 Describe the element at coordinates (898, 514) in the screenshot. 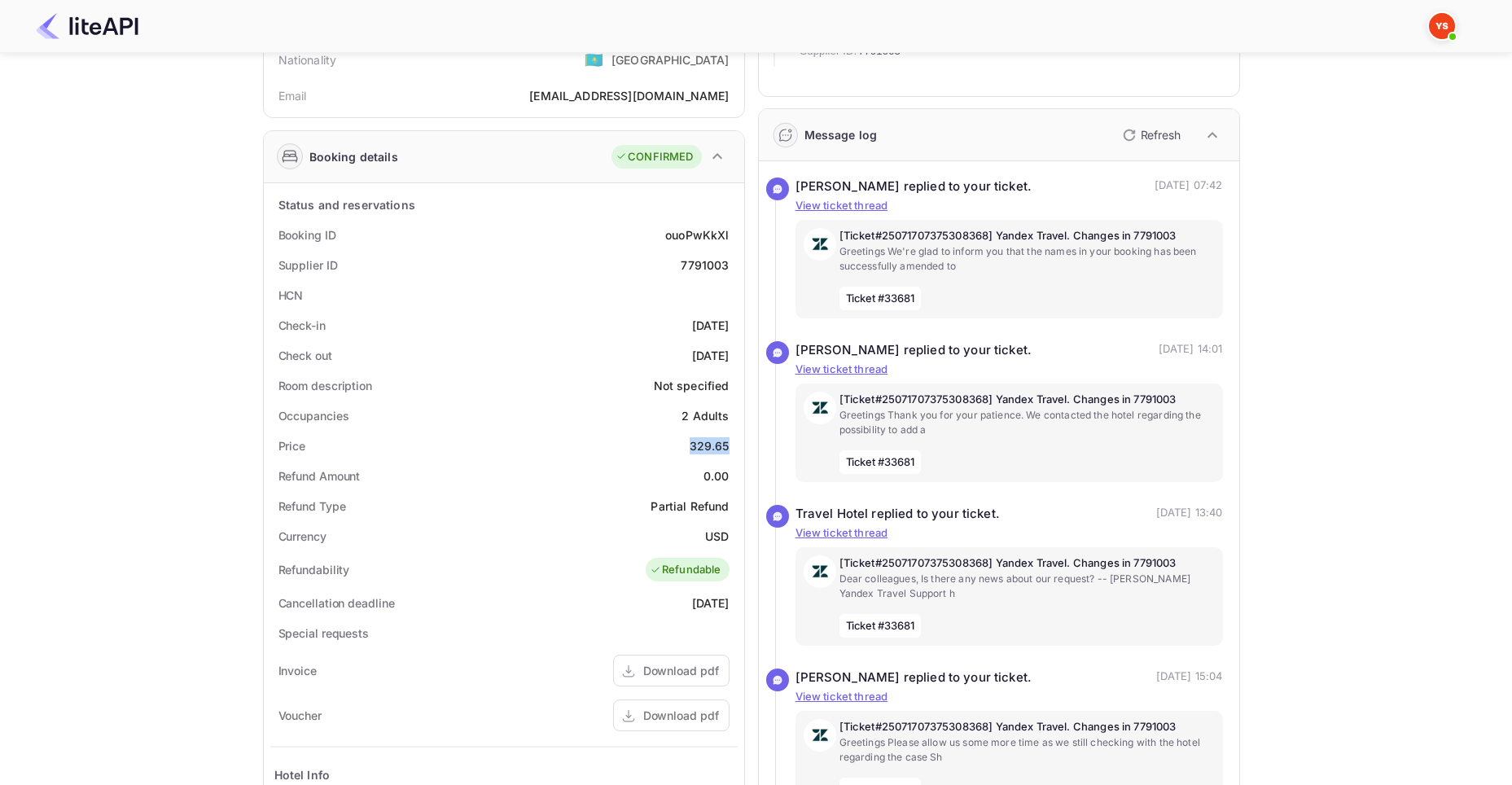

I see `div: Travel Hotel replied to your ticket.` at that location.